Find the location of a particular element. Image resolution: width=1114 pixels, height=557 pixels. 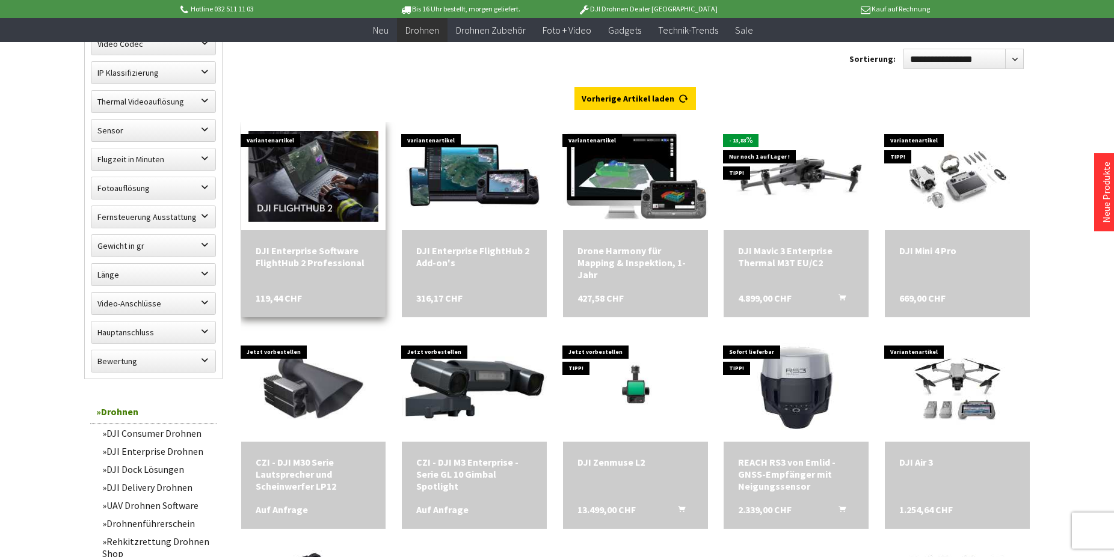

label: Sensor is located at coordinates (153, 130).